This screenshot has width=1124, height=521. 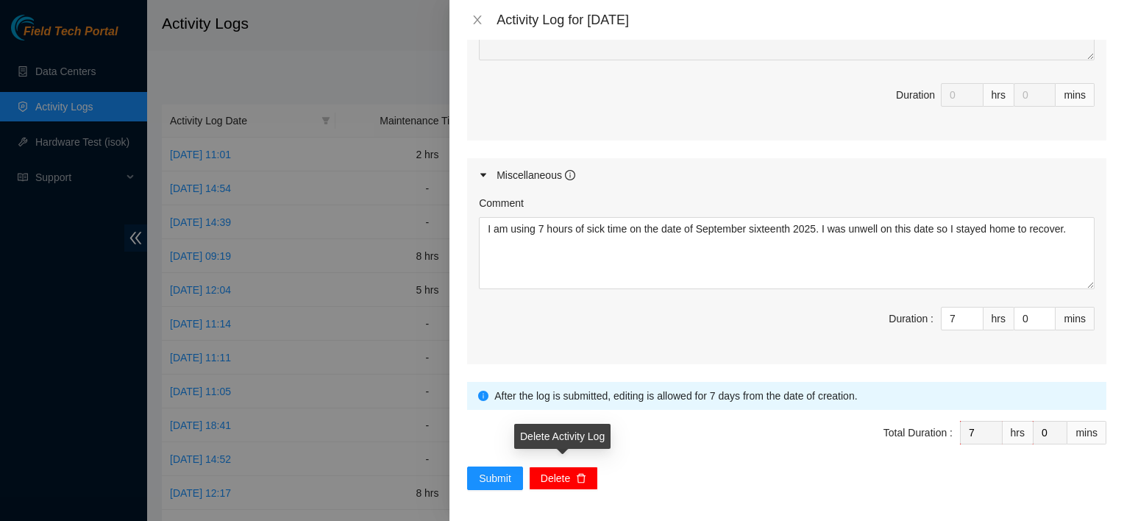 What do you see at coordinates (562, 436) in the screenshot?
I see `div: Delete Activity Log` at bounding box center [562, 436].